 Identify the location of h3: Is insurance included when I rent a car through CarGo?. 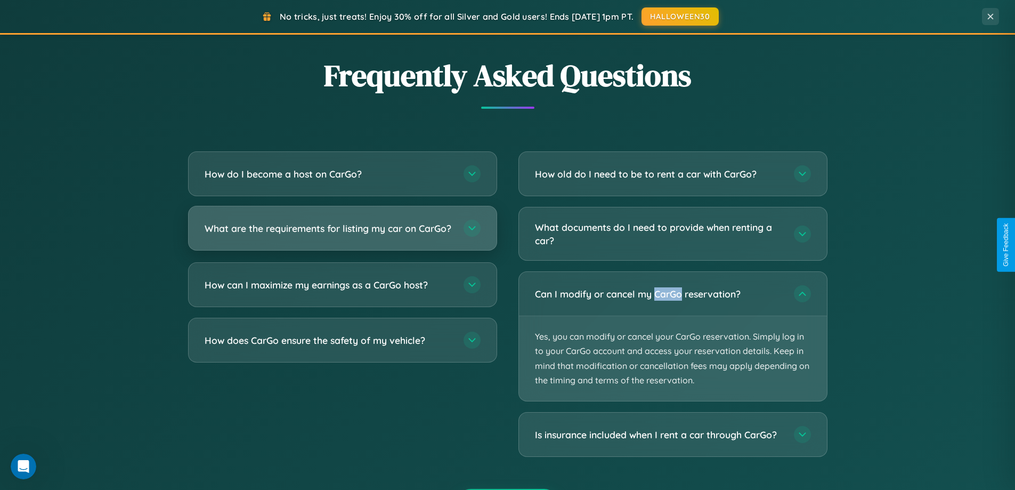
(659, 434).